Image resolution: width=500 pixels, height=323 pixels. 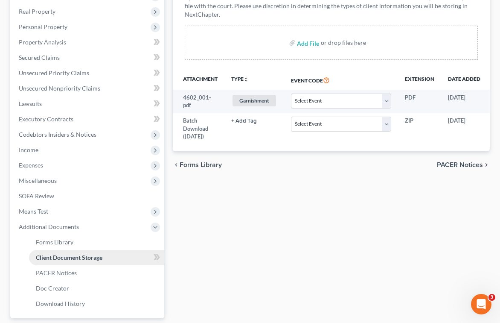 What do you see at coordinates (88, 73) in the screenshot?
I see `a: Unsecured Priority Claims` at bounding box center [88, 73].